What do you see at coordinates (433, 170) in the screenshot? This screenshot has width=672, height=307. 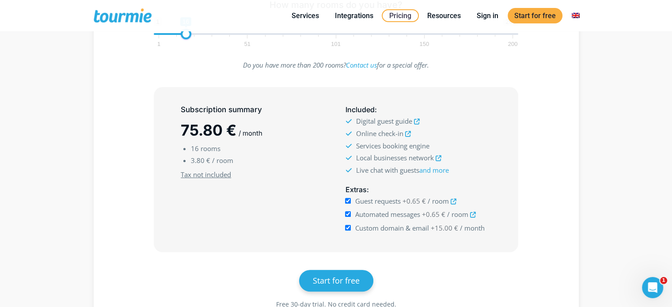 I see `a: and more` at bounding box center [433, 170].